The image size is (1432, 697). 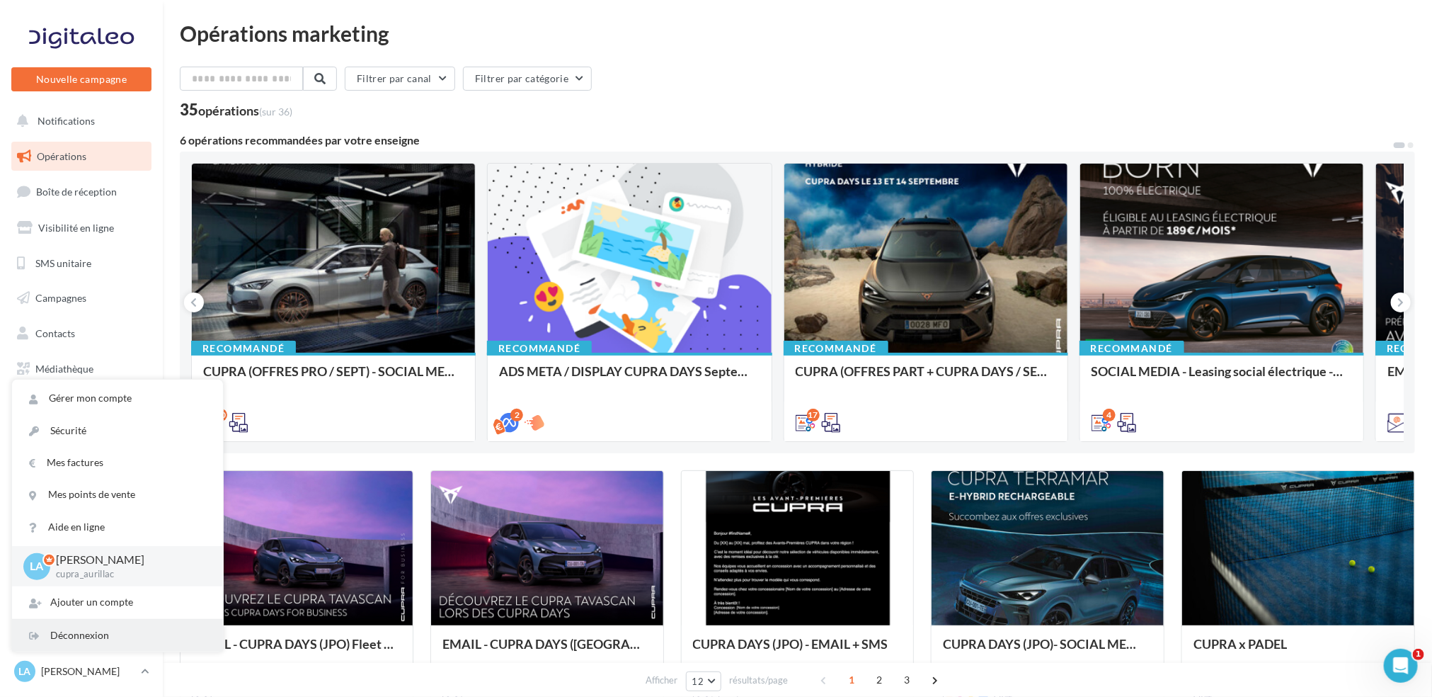 I want to click on button: Nouvelle campagne, so click(x=81, y=79).